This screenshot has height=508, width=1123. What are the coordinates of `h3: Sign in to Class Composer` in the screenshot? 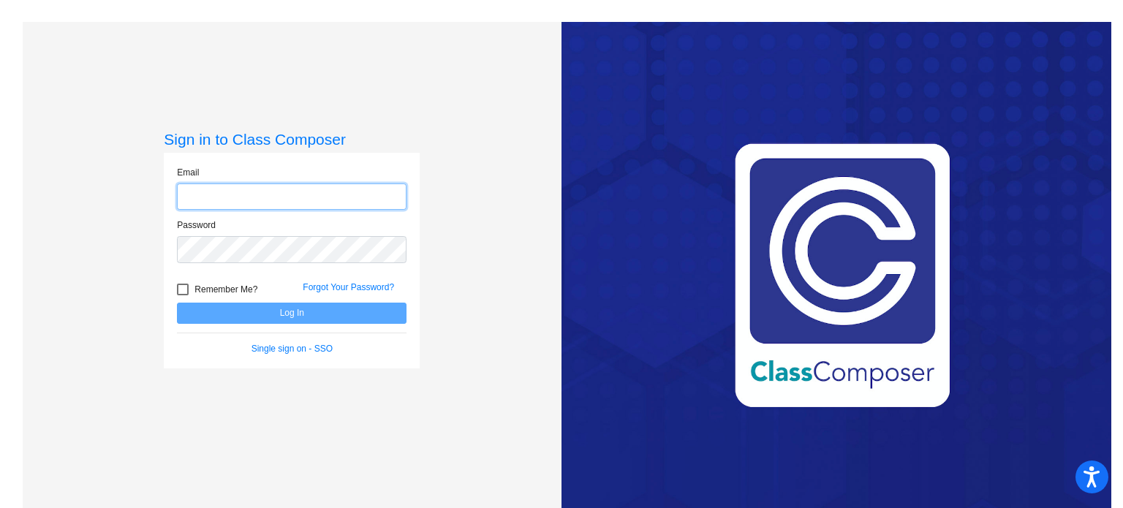 It's located at (292, 139).